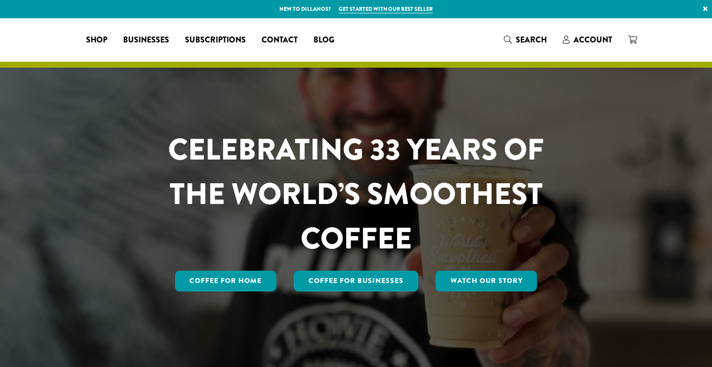 The height and width of the screenshot is (367, 712). What do you see at coordinates (279, 40) in the screenshot?
I see `span: Contact` at bounding box center [279, 40].